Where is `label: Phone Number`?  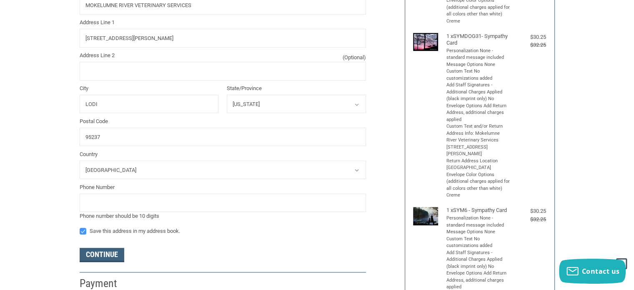 label: Phone Number is located at coordinates (223, 187).